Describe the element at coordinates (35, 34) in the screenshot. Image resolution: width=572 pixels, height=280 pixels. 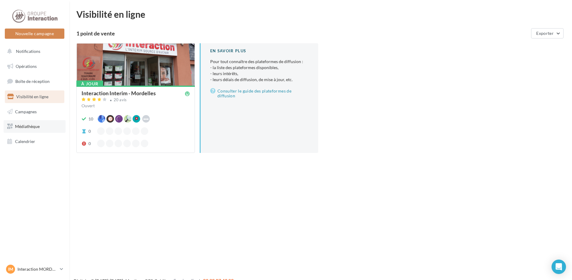
I see `button: Nouvelle campagne` at that location.